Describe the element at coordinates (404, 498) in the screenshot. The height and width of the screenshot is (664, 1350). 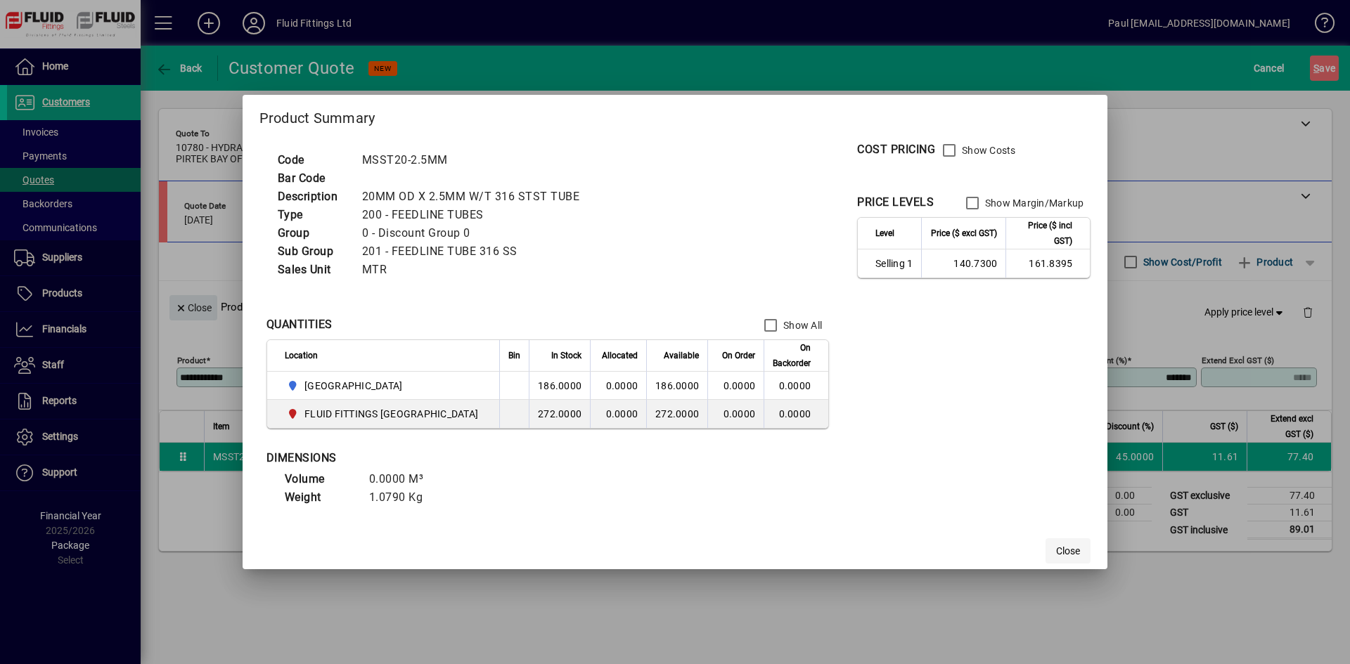
I see `td: 1.0790 Kg` at that location.